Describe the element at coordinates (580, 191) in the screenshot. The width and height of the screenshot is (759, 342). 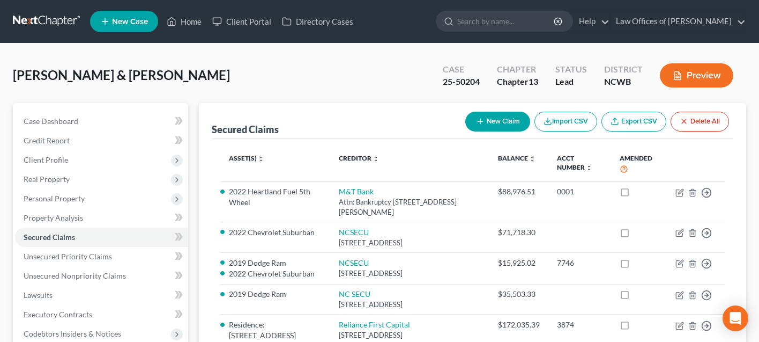
I see `div: 0001` at that location.